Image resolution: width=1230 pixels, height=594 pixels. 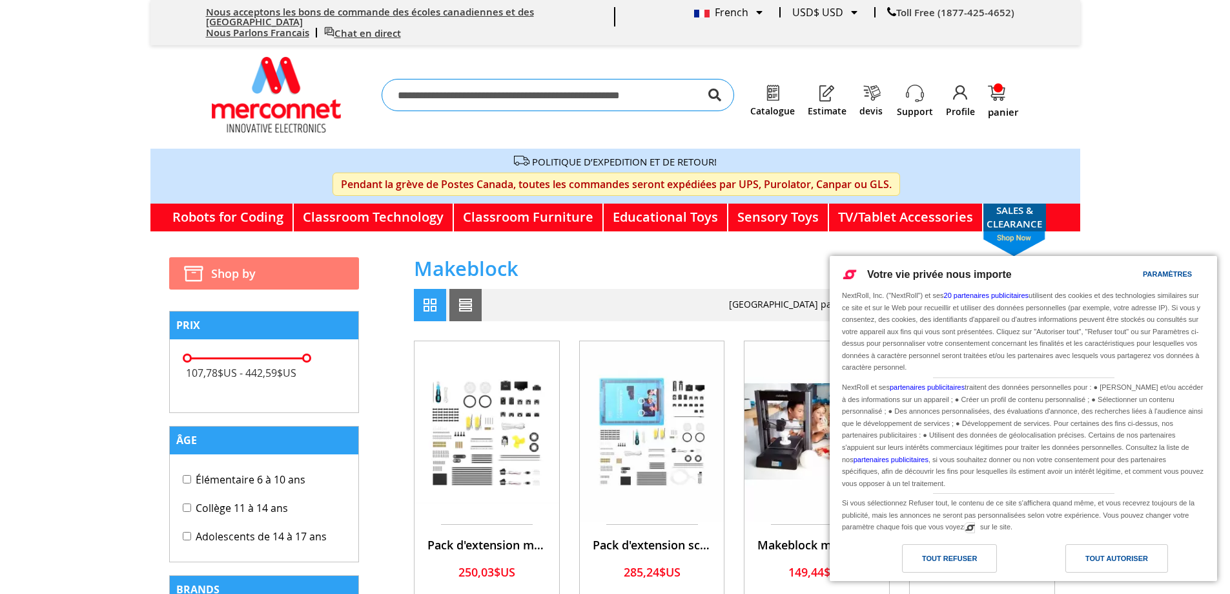 What do you see at coordinates (961, 93) in the screenshot?
I see `img: Profile.png` at bounding box center [961, 93].